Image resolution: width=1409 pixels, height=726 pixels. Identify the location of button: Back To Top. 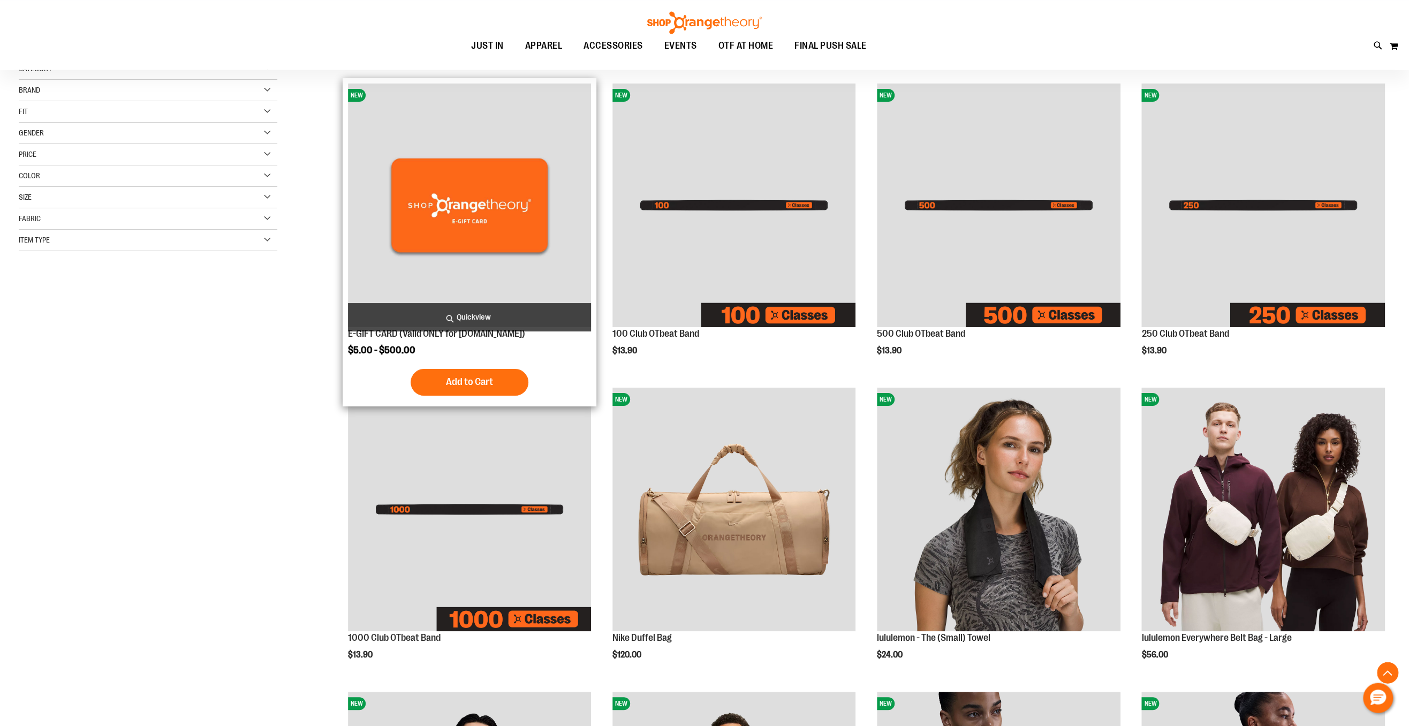
(1387, 672).